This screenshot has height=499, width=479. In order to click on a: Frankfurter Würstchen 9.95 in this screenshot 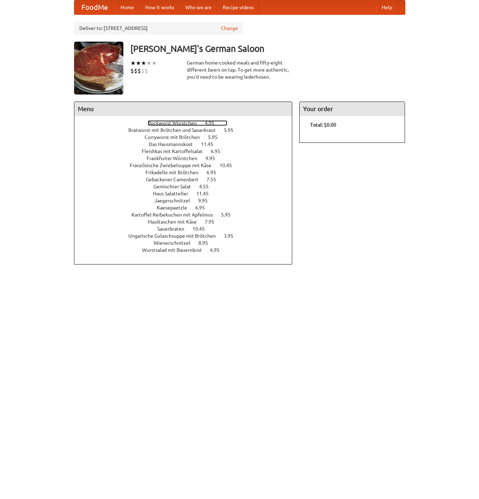, I will do `click(187, 158)`.